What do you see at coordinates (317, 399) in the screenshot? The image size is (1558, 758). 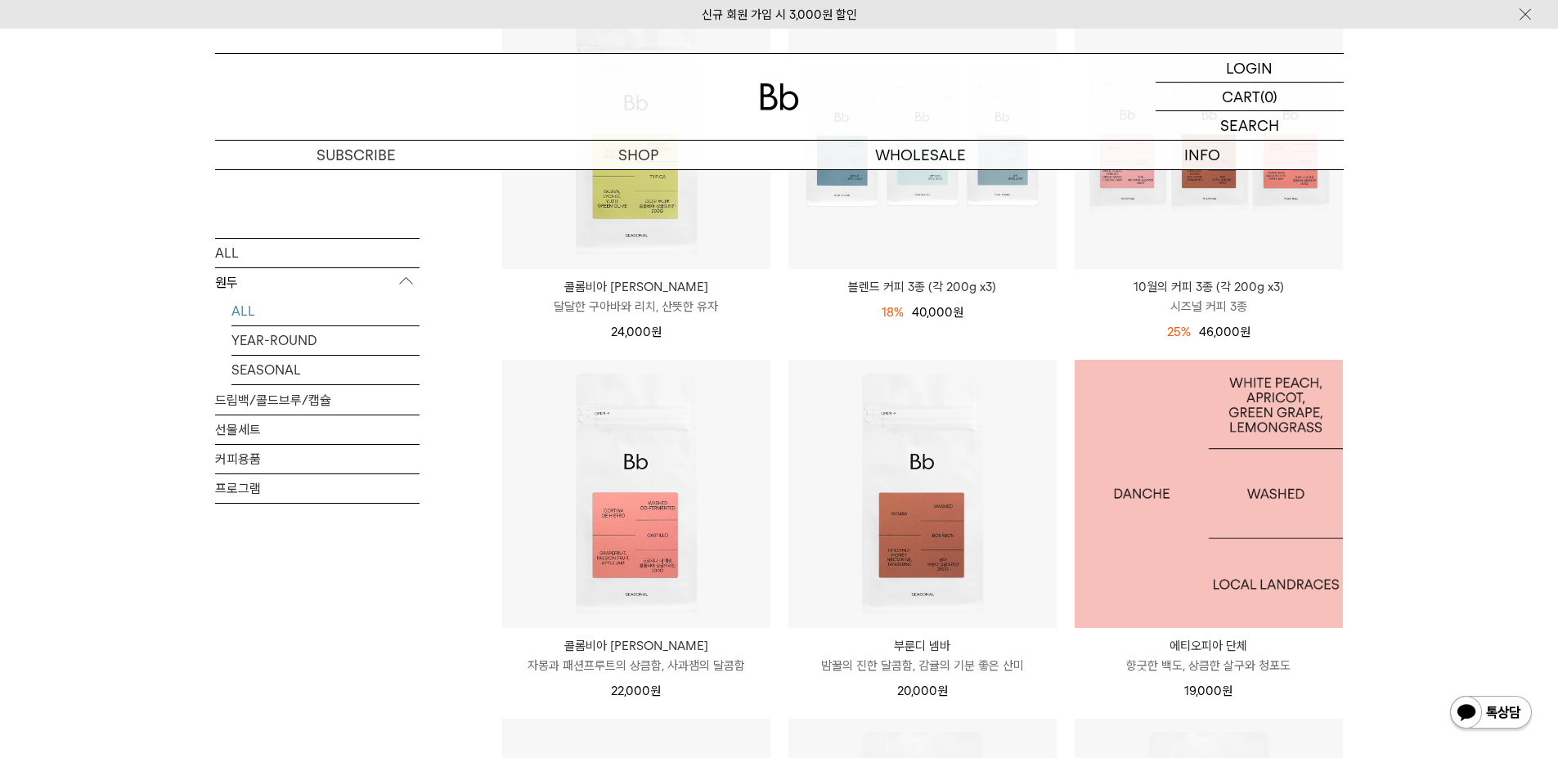 I see `a: 드립백/콜드브루/캡슐` at bounding box center [317, 399].